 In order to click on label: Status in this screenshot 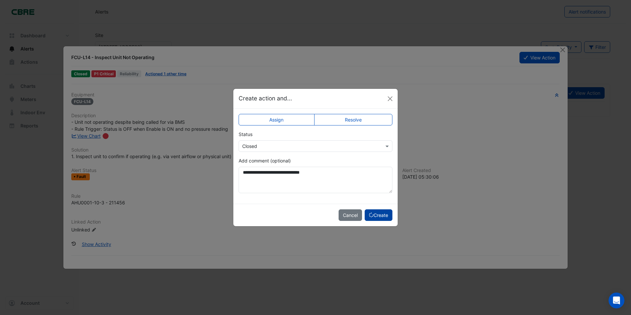, I will do `click(245, 134)`.